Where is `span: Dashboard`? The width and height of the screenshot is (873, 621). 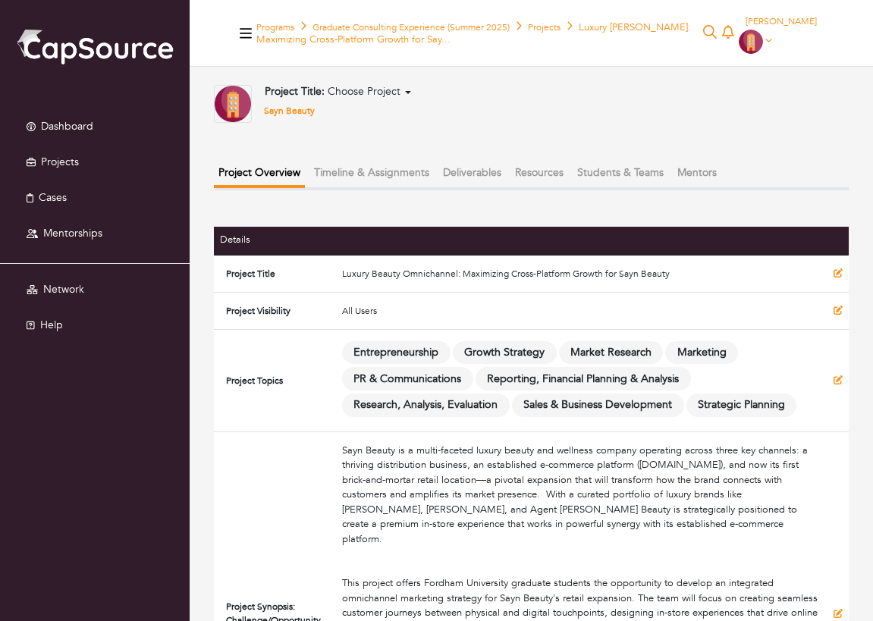
span: Dashboard is located at coordinates (67, 126).